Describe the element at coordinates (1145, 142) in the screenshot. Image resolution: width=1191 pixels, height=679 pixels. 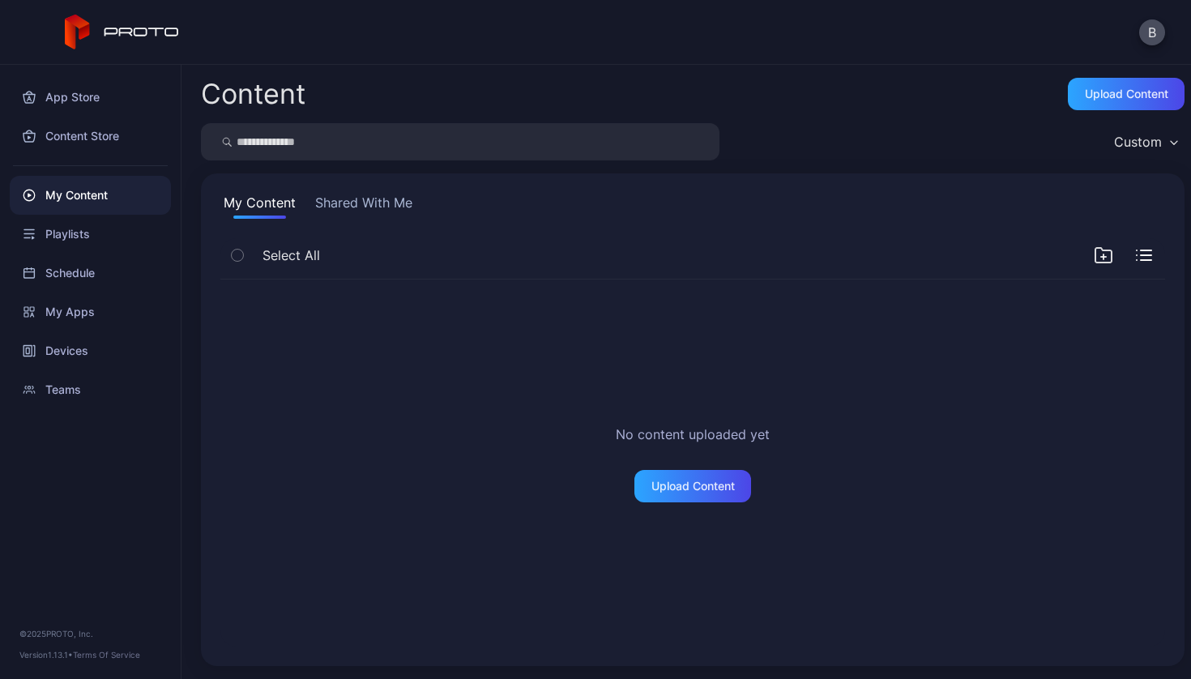
I see `button: Custom` at that location.